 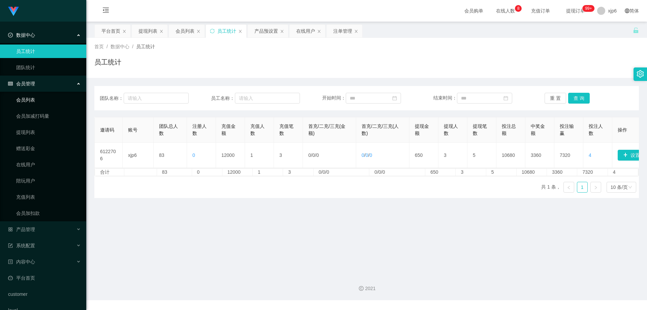 What do you see at coordinates (480, 129) in the screenshot?
I see `span: 提现笔数` at bounding box center [480, 129].